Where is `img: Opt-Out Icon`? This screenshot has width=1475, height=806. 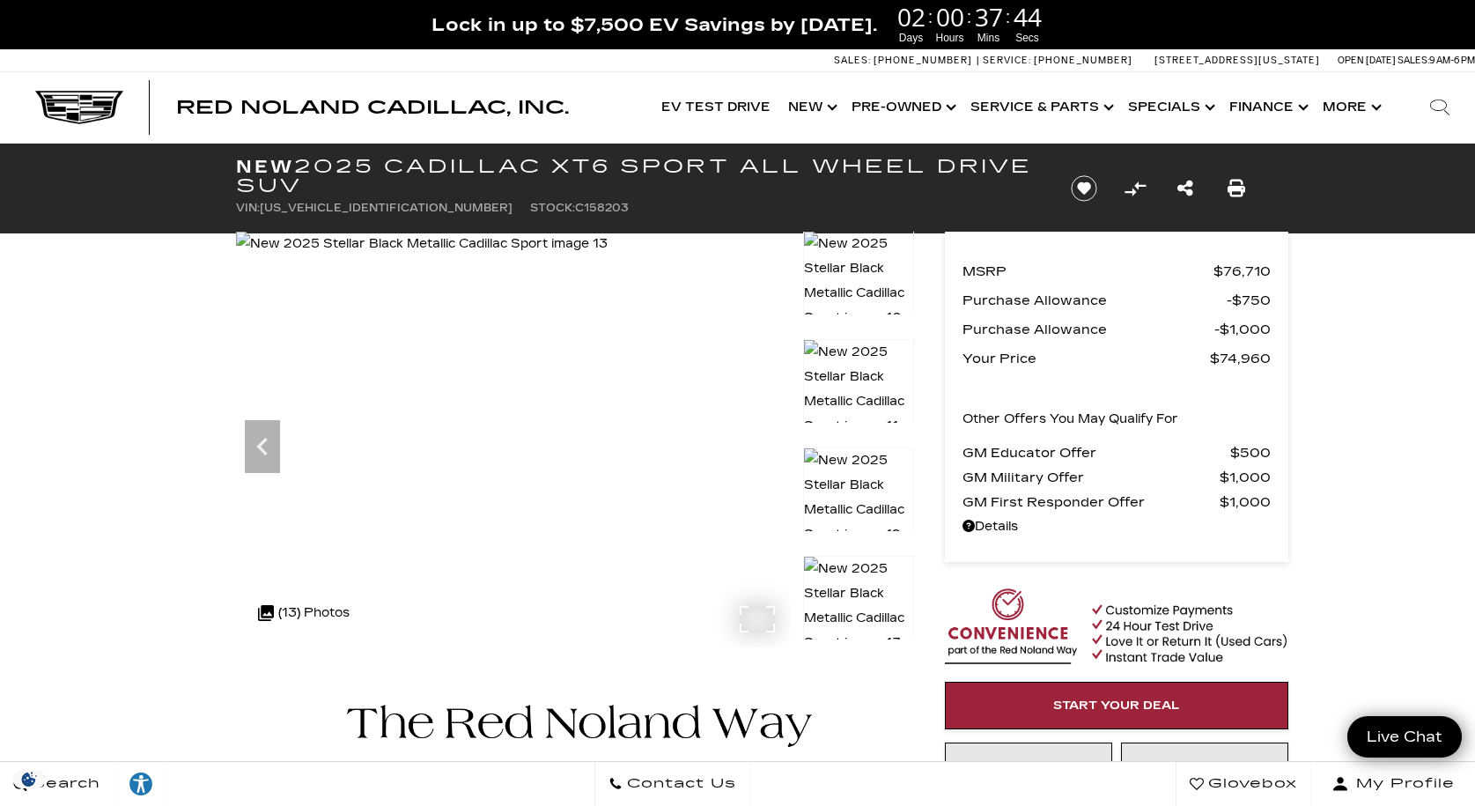
img: Opt-Out Icon is located at coordinates (29, 778).